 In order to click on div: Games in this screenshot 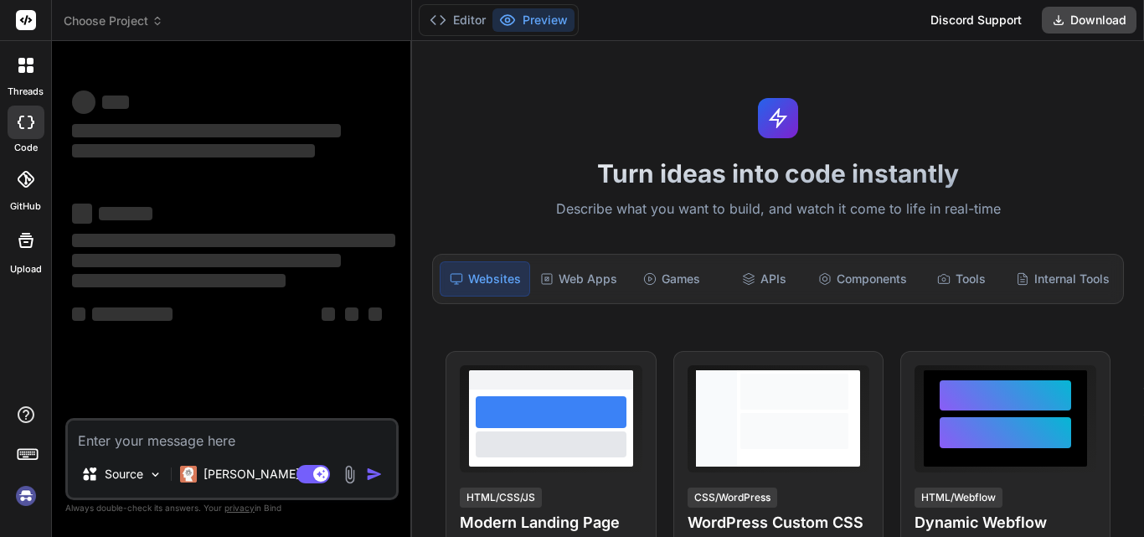, I will do `click(672, 279)`.